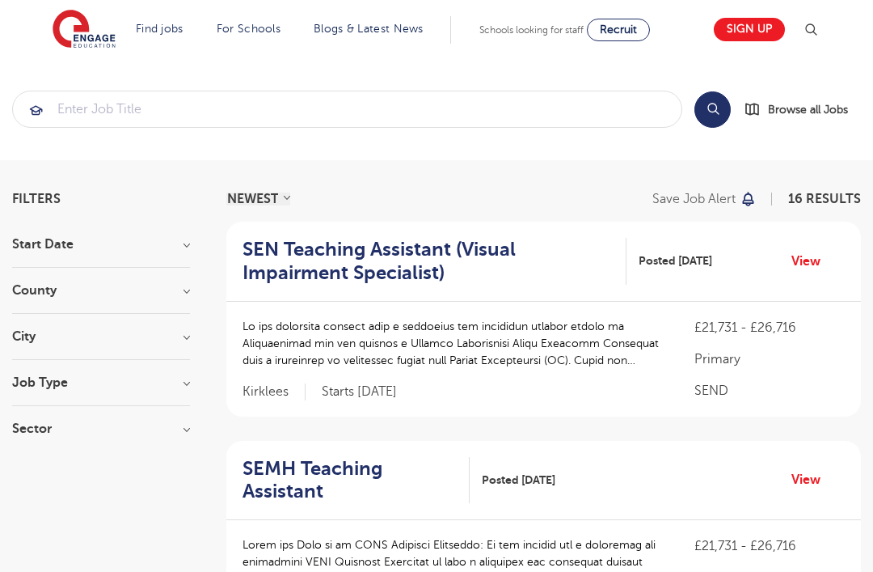  I want to click on h2: SEN Teaching Assistant (Visual Impairment Specialist), so click(428, 261).